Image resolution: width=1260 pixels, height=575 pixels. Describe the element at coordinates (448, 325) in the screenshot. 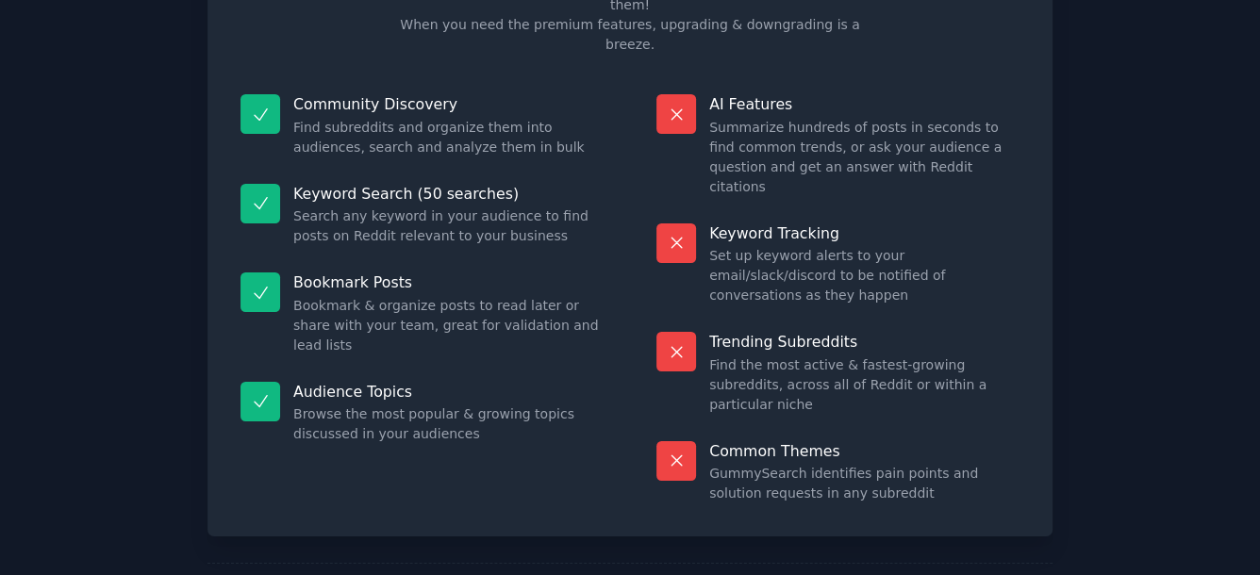

I see `dd: Bookmark & organize posts to read later or share with your team, great for validation and lead lists` at that location.